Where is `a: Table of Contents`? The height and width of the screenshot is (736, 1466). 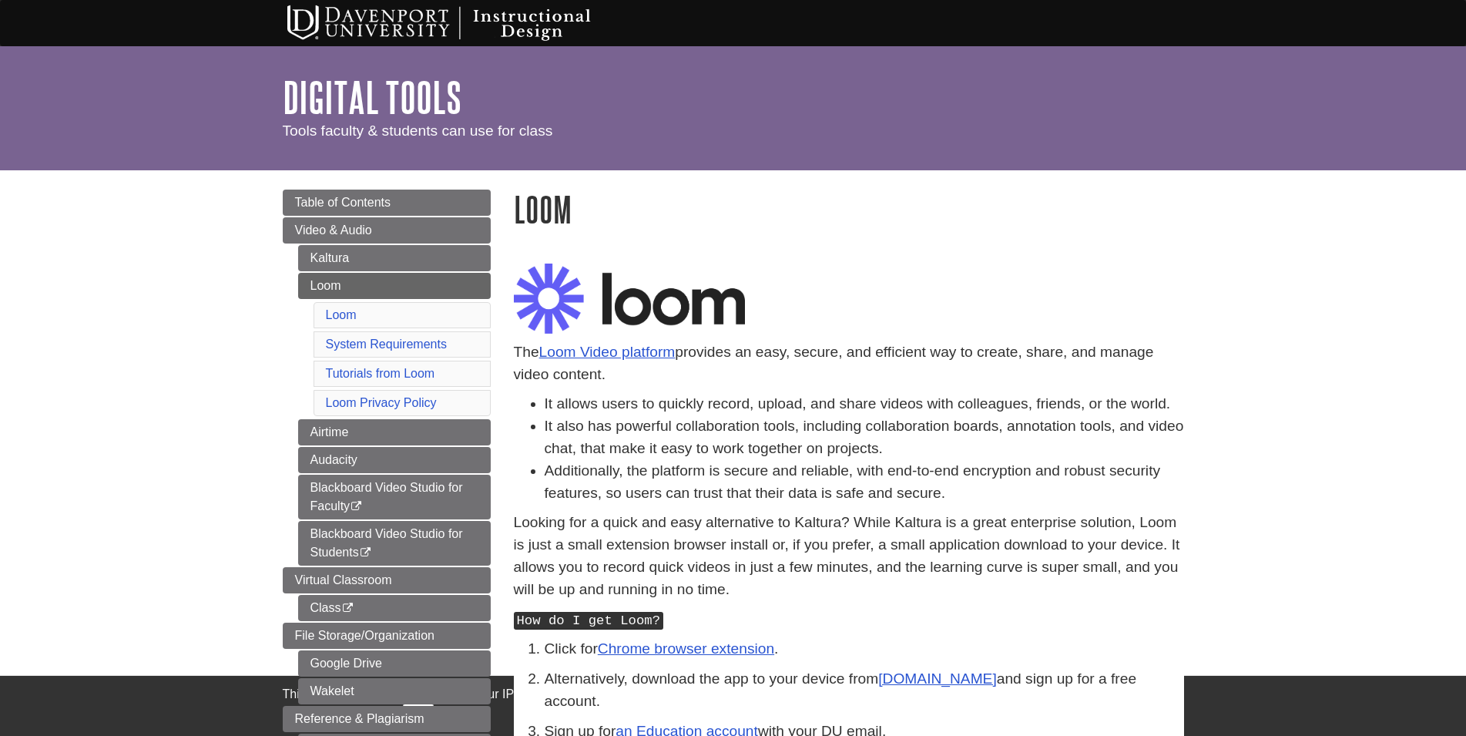
a: Table of Contents is located at coordinates (387, 203).